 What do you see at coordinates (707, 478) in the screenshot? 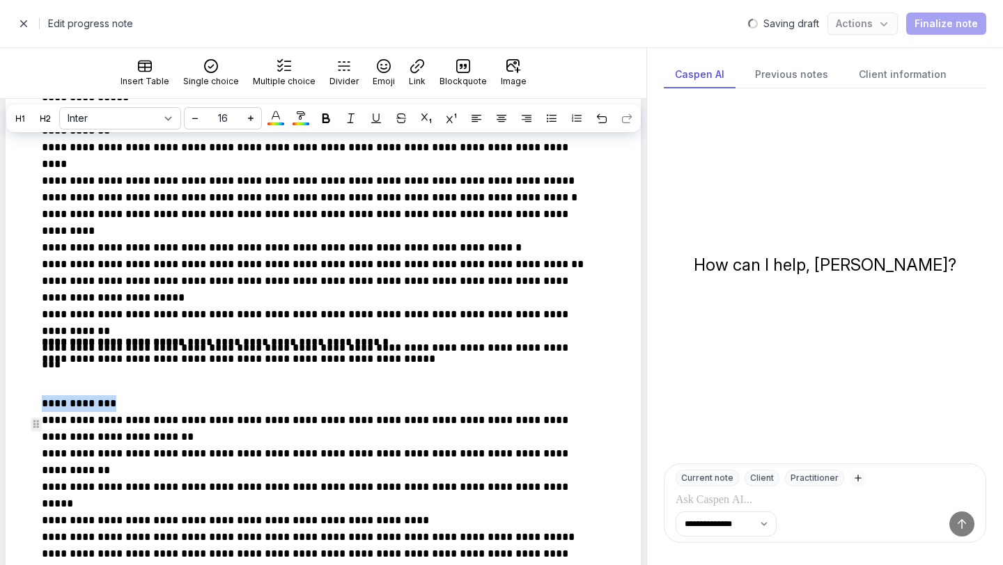
I see `div: Current note` at bounding box center [707, 478].